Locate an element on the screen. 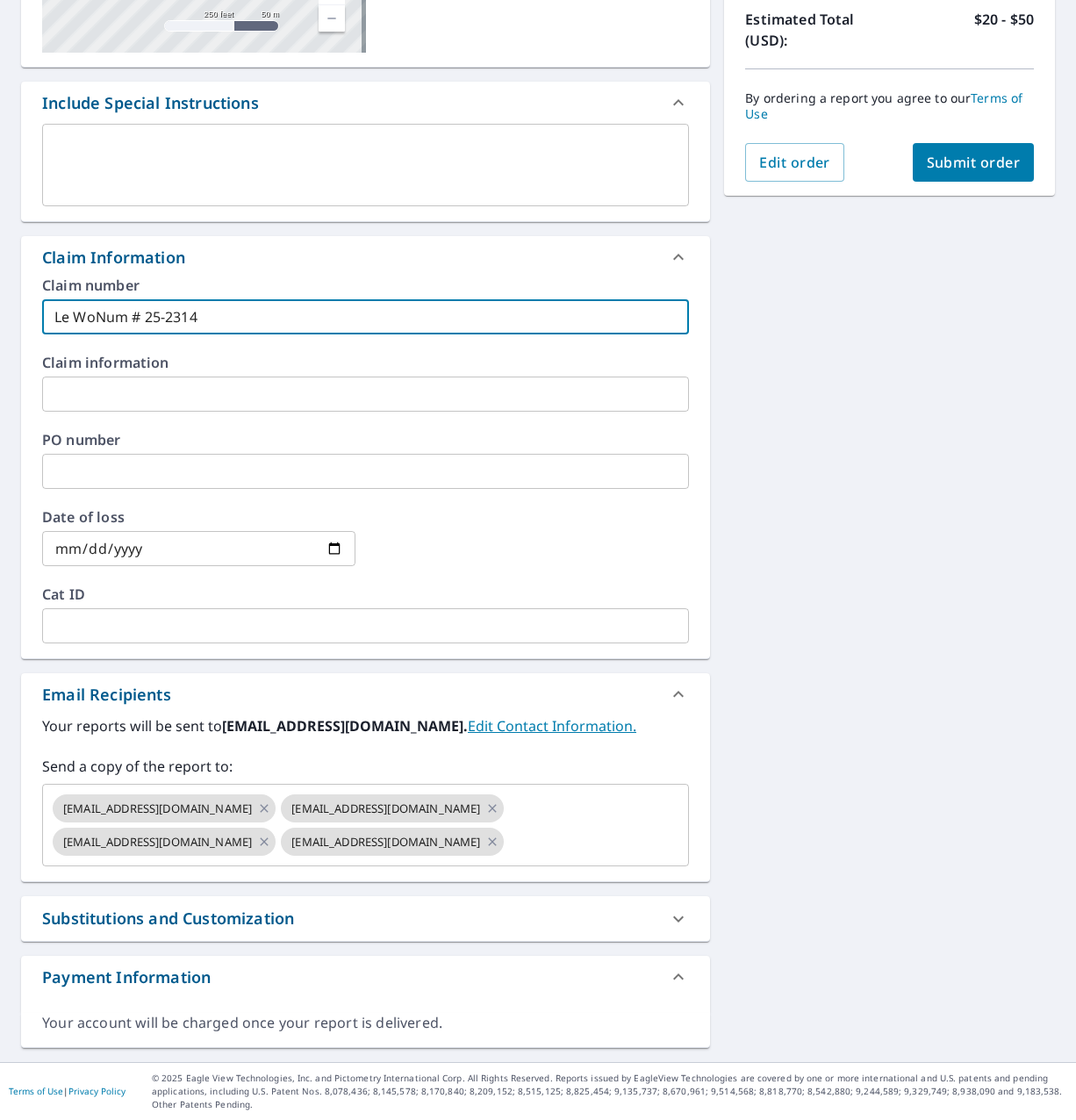 The width and height of the screenshot is (1076, 1120). button: Edit order is located at coordinates (794, 162).